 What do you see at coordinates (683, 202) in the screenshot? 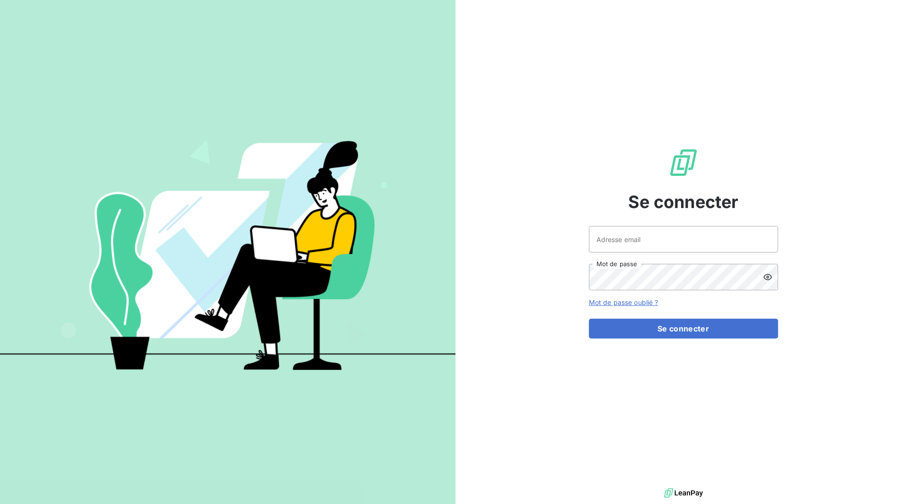
I see `span: Se connecter` at bounding box center [683, 202].